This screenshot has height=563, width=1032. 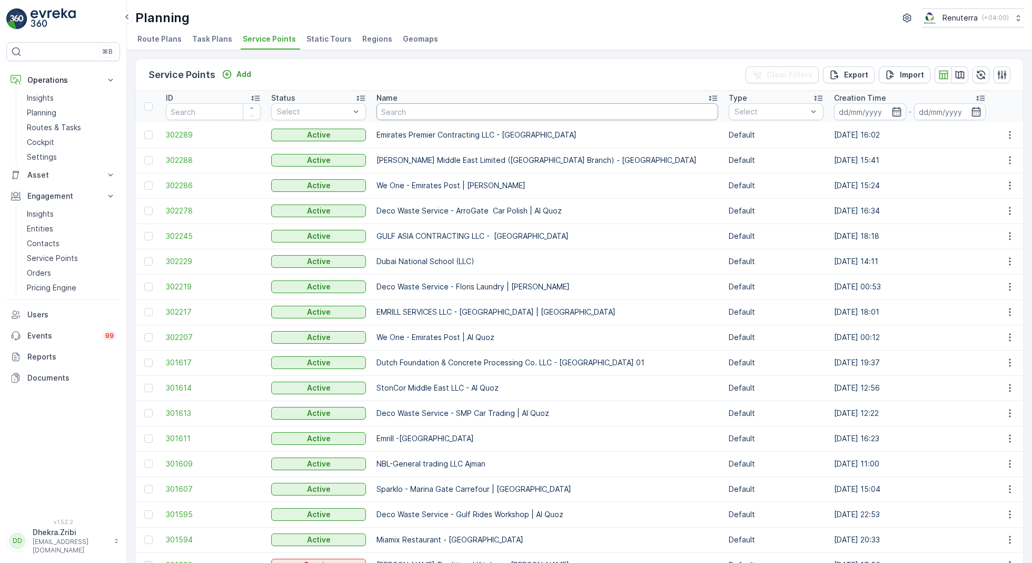 What do you see at coordinates (213, 514) in the screenshot?
I see `a: 301595` at bounding box center [213, 514].